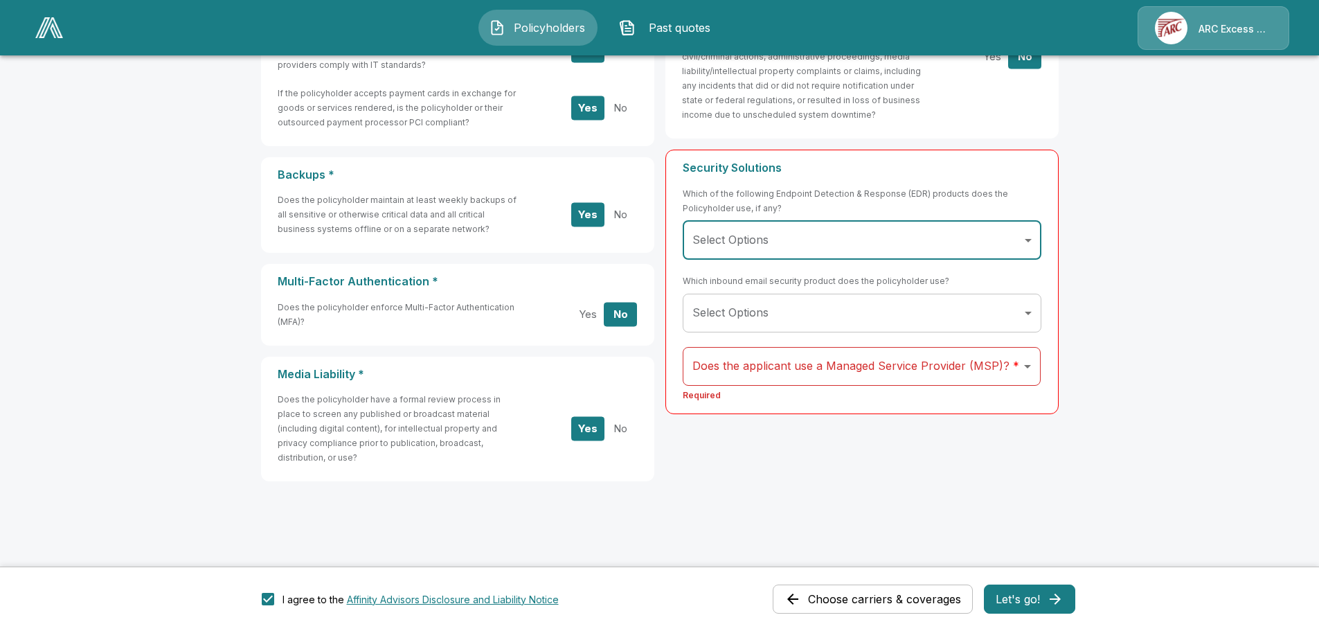 This screenshot has height=631, width=1319. I want to click on p: Media Liability *, so click(458, 374).